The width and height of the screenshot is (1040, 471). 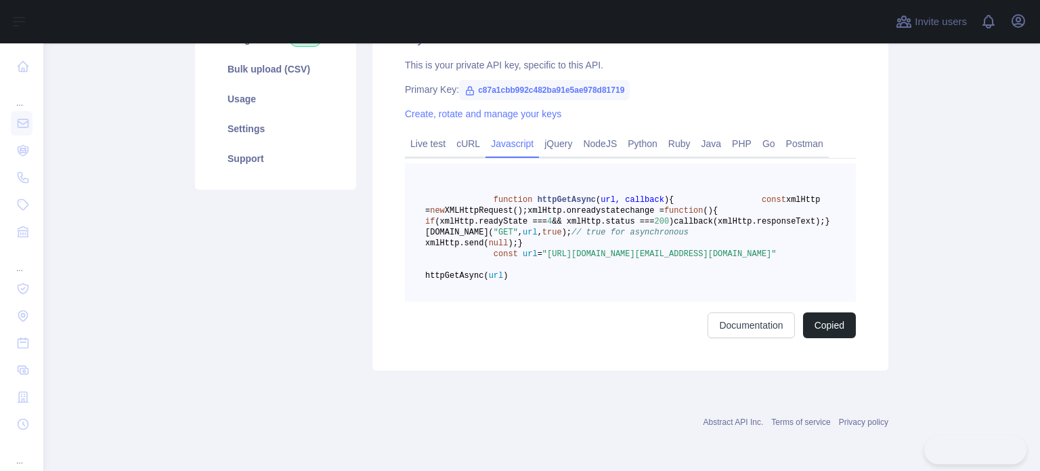 I want to click on a: Support, so click(x=276, y=158).